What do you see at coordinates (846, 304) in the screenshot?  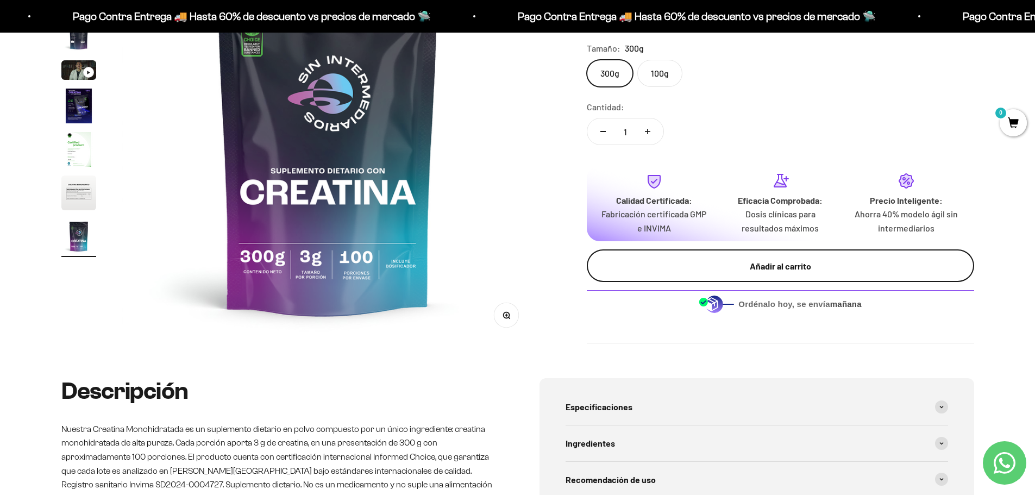 I see `b: mañana` at bounding box center [846, 304].